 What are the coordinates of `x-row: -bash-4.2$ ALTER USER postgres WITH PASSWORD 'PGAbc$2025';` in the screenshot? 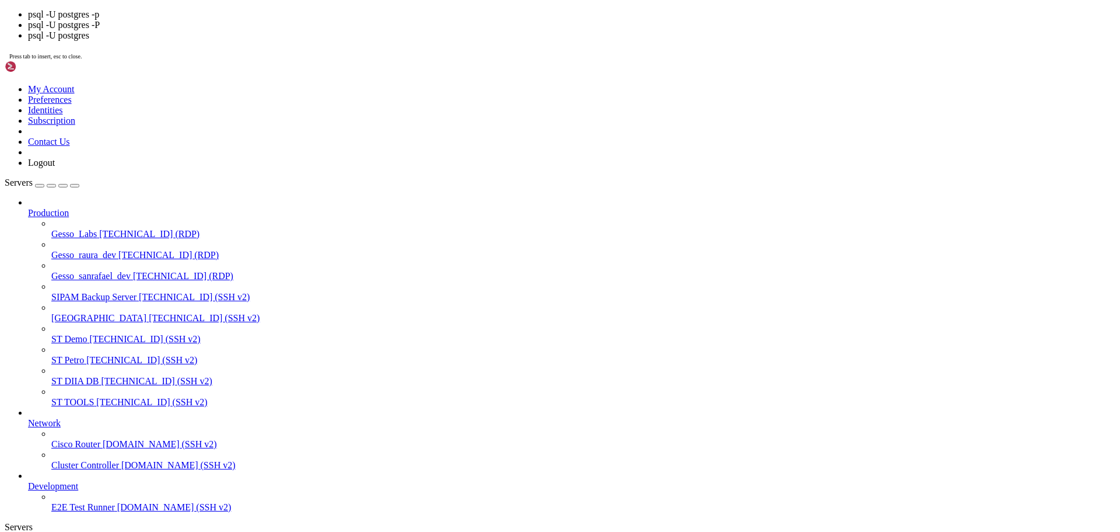 It's located at (487, 347).